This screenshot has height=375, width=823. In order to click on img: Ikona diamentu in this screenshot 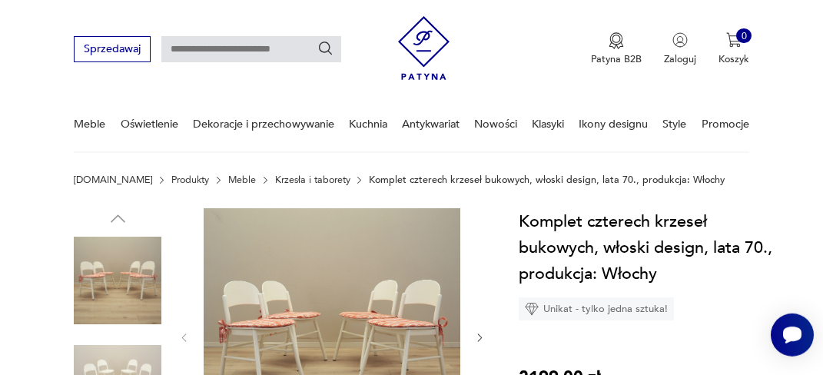, I will do `click(532, 309)`.